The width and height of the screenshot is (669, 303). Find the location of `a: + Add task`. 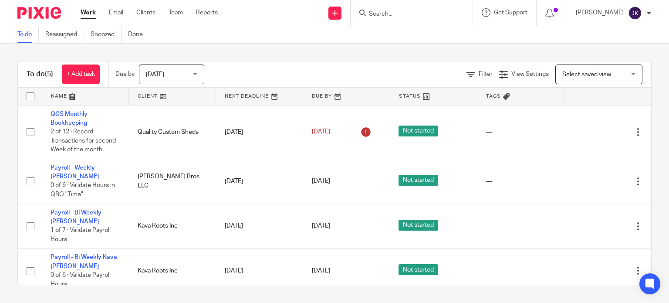

a: + Add task is located at coordinates (81, 74).